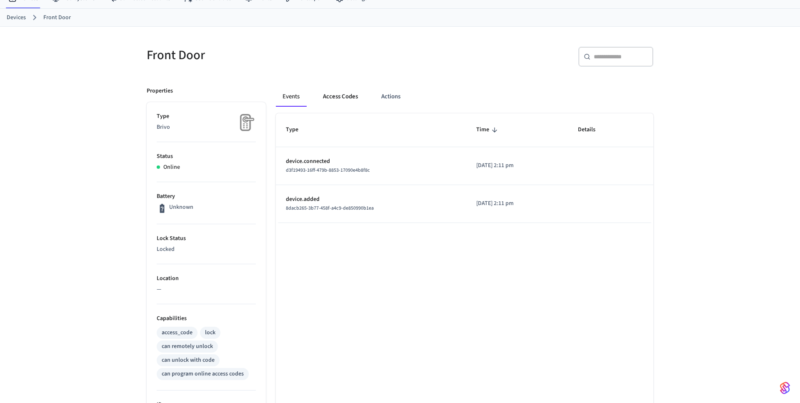 This screenshot has width=800, height=403. What do you see at coordinates (298, 130) in the screenshot?
I see `span: Type` at bounding box center [298, 130].